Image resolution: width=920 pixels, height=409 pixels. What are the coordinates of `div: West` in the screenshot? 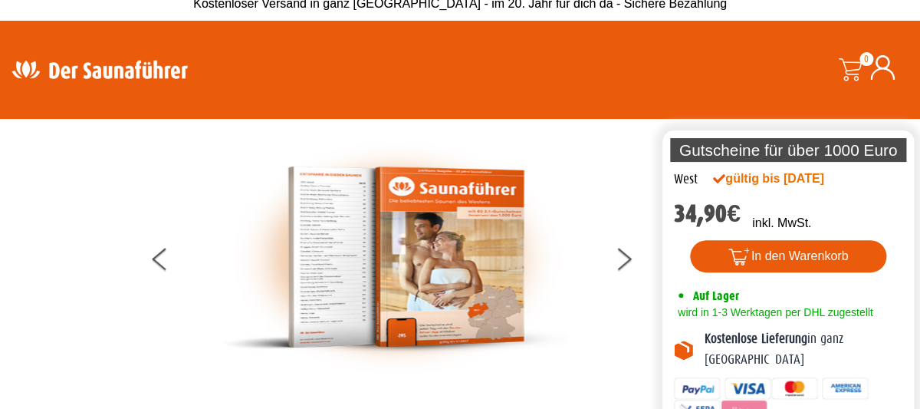 It's located at (685, 179).